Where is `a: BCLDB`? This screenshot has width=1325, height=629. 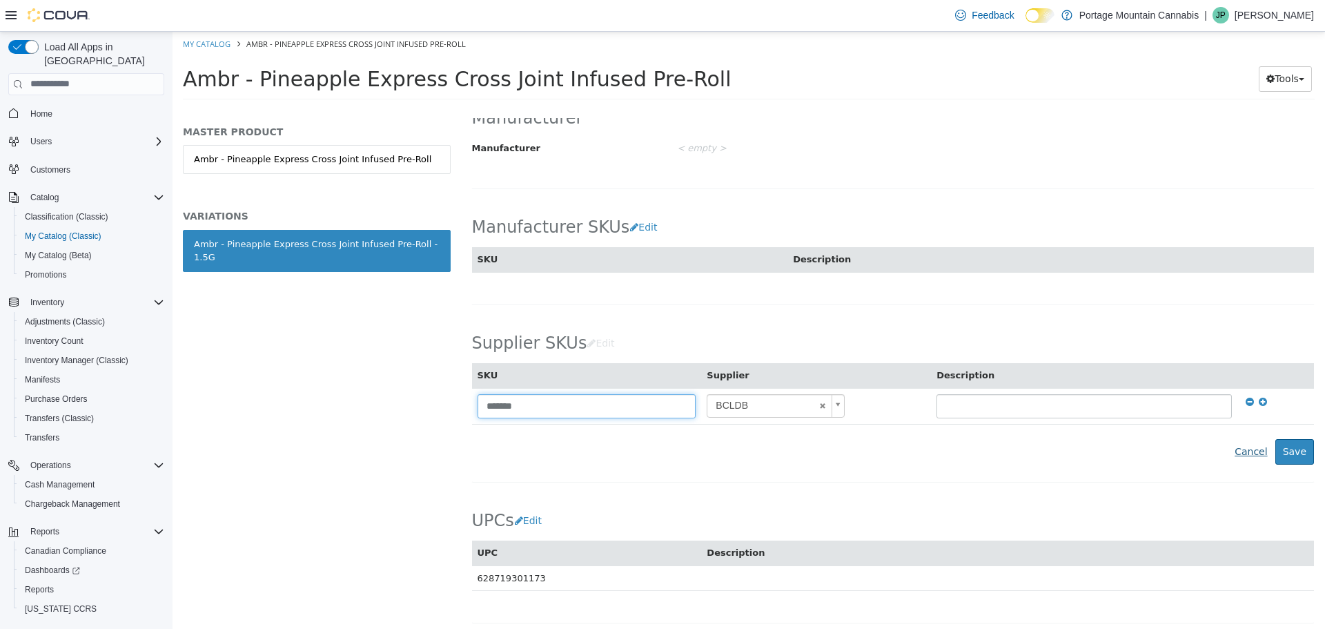
a: BCLDB is located at coordinates (603, 374).